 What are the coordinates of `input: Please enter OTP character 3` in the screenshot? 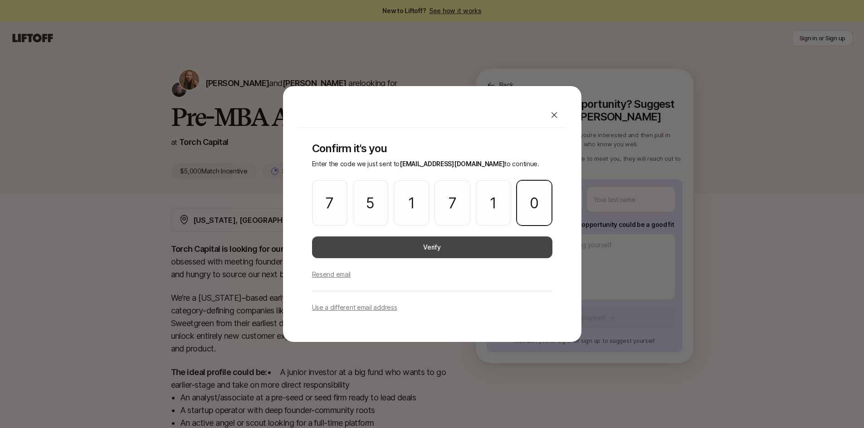 It's located at (411, 203).